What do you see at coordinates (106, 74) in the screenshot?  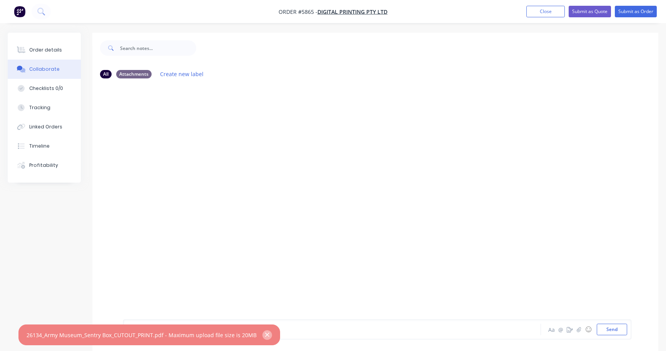 I see `div: All` at bounding box center [106, 74].